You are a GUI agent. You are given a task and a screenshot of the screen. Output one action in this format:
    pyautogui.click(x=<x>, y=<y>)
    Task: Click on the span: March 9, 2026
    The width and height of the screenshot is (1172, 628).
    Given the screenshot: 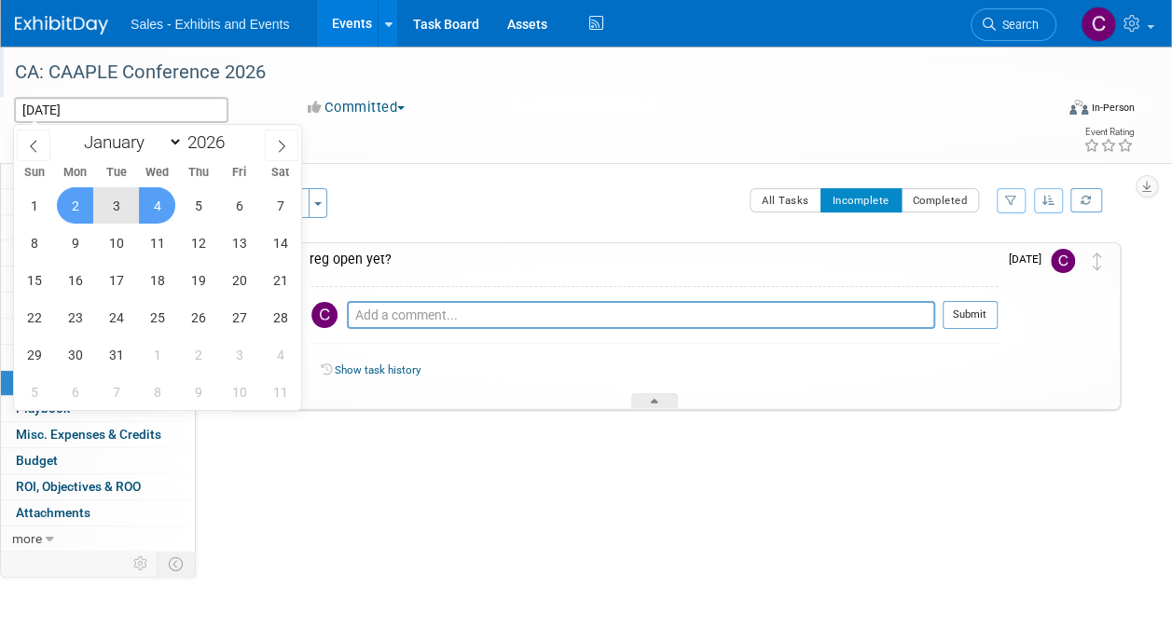 What is the action you would take?
    pyautogui.click(x=75, y=242)
    